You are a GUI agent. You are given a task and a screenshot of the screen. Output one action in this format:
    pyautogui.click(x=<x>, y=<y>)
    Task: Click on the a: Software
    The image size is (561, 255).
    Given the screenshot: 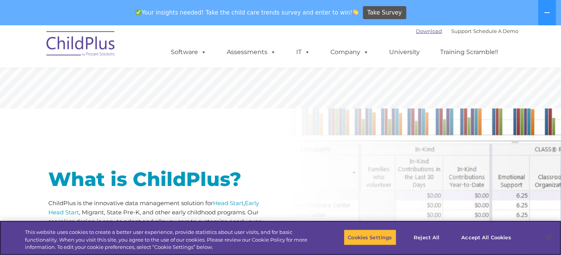 What is the action you would take?
    pyautogui.click(x=189, y=52)
    